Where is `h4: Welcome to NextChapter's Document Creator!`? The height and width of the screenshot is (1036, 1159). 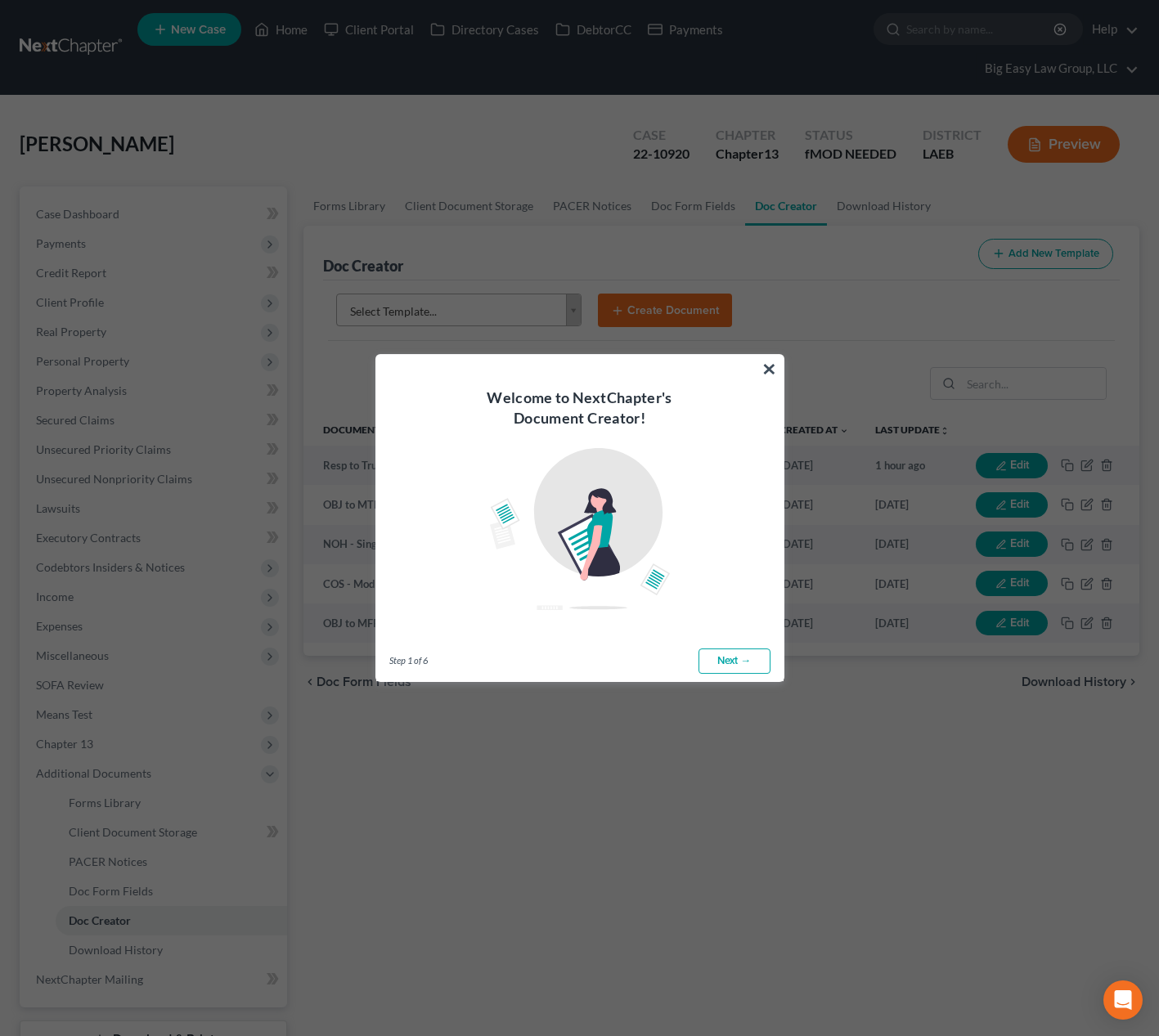
h4: Welcome to NextChapter's Document Creator! is located at coordinates (580, 408).